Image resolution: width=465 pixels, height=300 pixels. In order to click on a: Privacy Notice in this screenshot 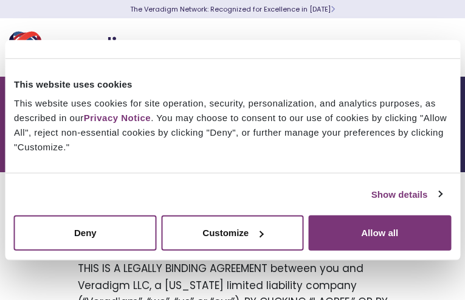, I will do `click(117, 117)`.